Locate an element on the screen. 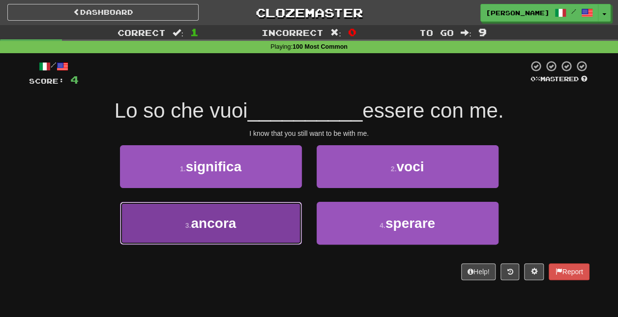 The width and height of the screenshot is (618, 317). span: significa is located at coordinates (214, 166).